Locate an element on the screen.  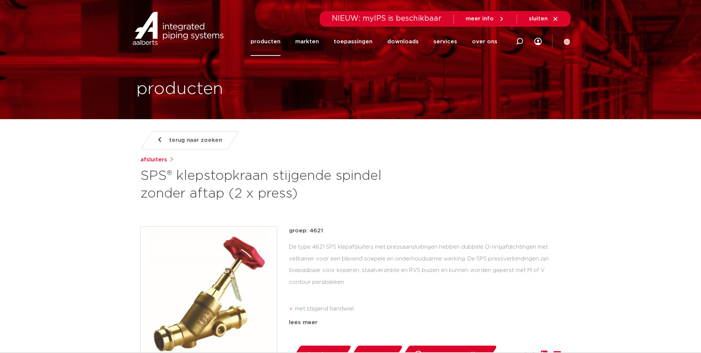
a: markten is located at coordinates (307, 41).